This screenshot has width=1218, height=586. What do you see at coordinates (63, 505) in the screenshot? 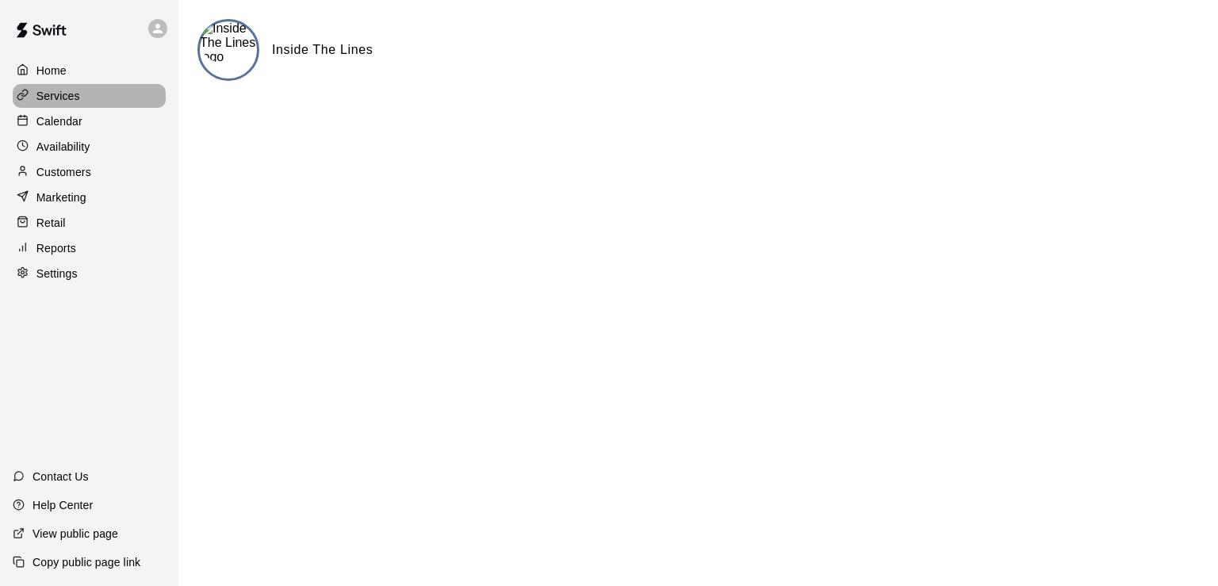
I see `p: Help Center` at bounding box center [63, 505].